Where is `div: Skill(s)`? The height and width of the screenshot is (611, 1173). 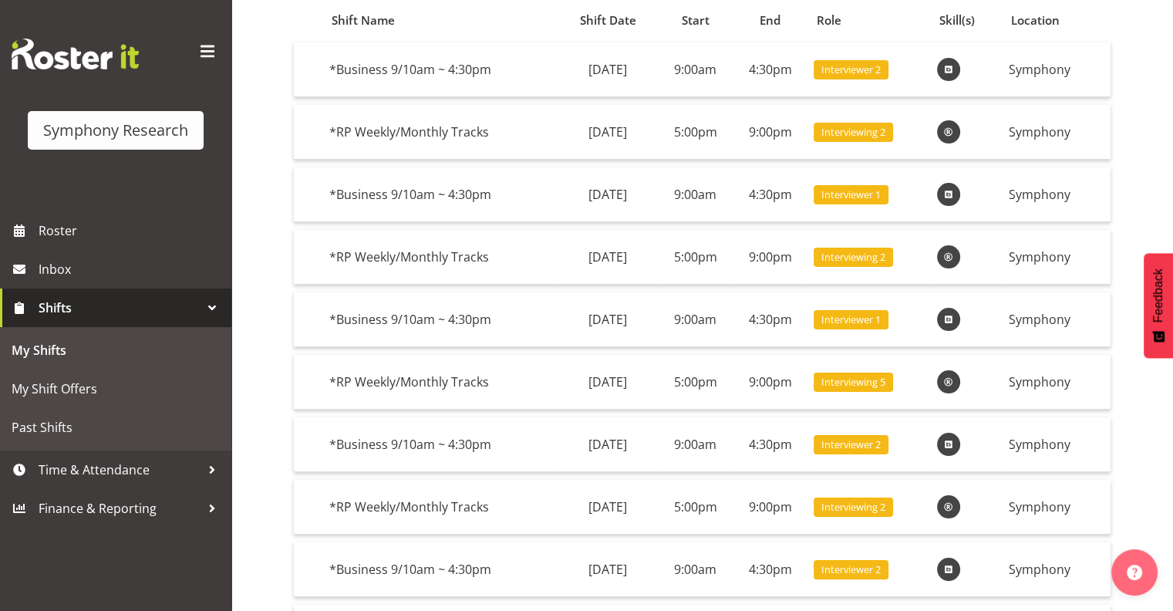
div: Skill(s) is located at coordinates (967, 20).